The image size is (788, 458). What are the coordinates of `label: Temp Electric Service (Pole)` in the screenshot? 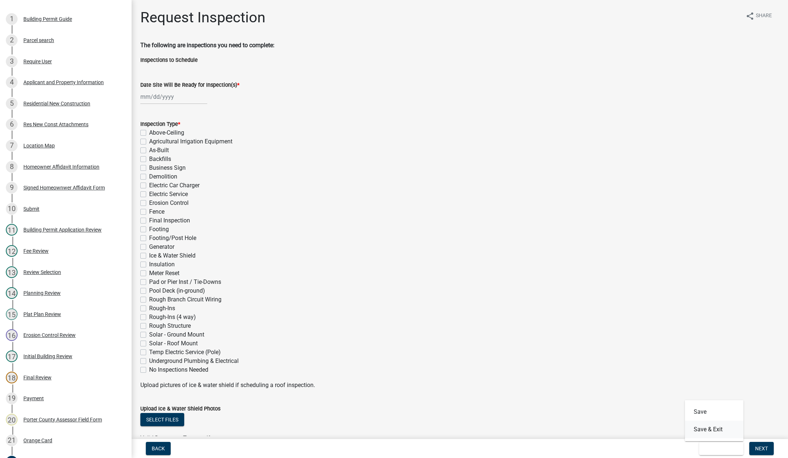 It's located at (185, 352).